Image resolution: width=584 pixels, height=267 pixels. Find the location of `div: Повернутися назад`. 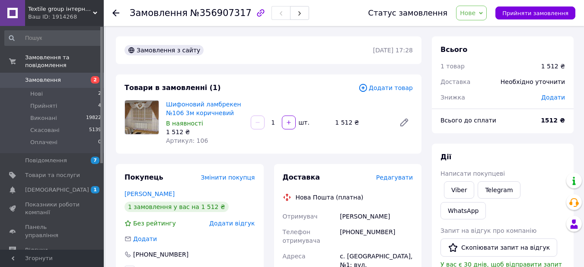

div: Повернутися назад is located at coordinates (116, 13).